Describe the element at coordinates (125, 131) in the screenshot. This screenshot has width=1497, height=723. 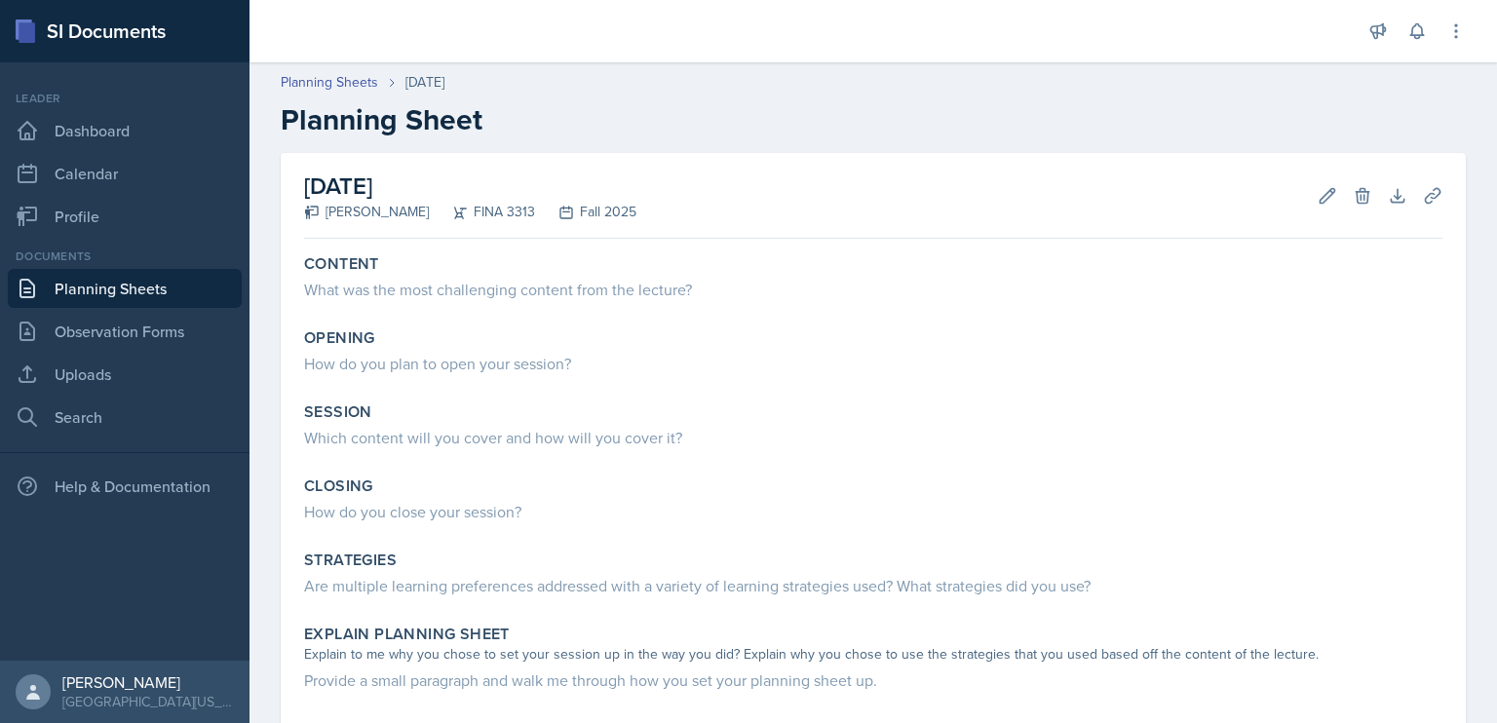
I see `a: Dashboard` at that location.